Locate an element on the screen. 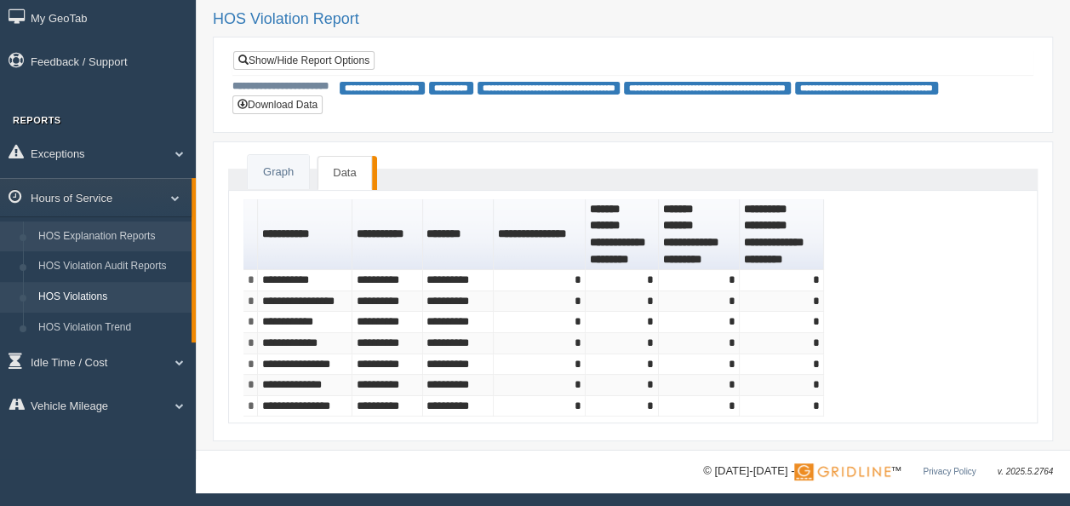 Image resolution: width=1070 pixels, height=506 pixels. button: Download Data is located at coordinates (277, 105).